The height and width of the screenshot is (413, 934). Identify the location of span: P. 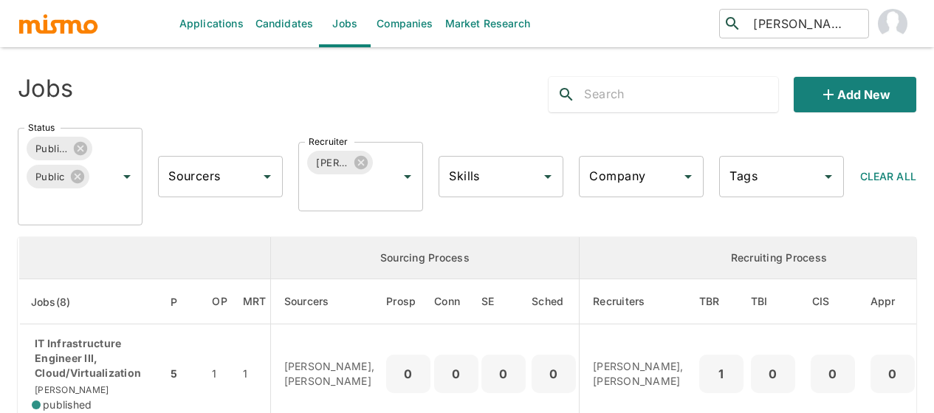
(183, 302).